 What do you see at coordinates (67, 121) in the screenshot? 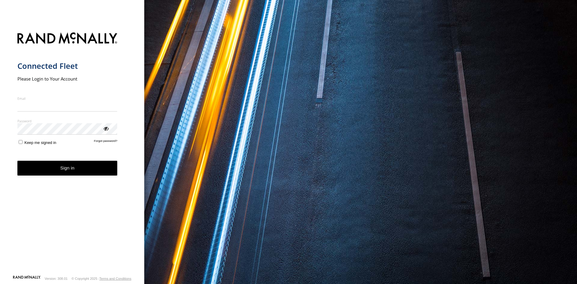
I see `label: Password` at bounding box center [67, 121].